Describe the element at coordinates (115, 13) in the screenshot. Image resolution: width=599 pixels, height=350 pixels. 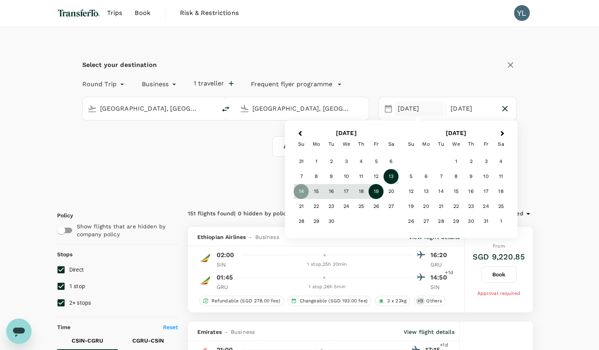
I see `span: Trips` at that location.